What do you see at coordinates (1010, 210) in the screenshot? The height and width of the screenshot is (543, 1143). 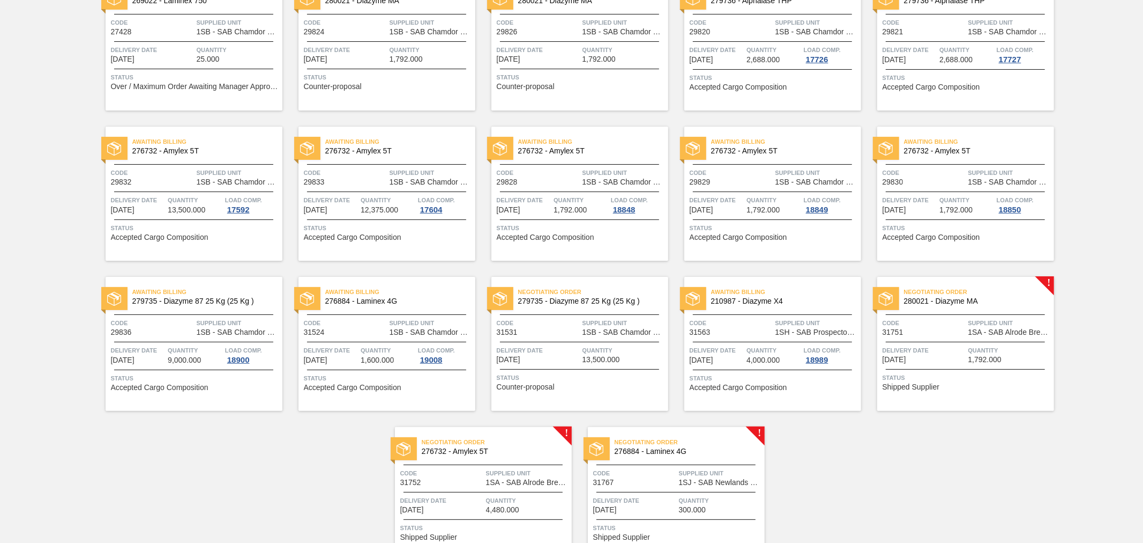 I see `div: 18850` at bounding box center [1010, 210].